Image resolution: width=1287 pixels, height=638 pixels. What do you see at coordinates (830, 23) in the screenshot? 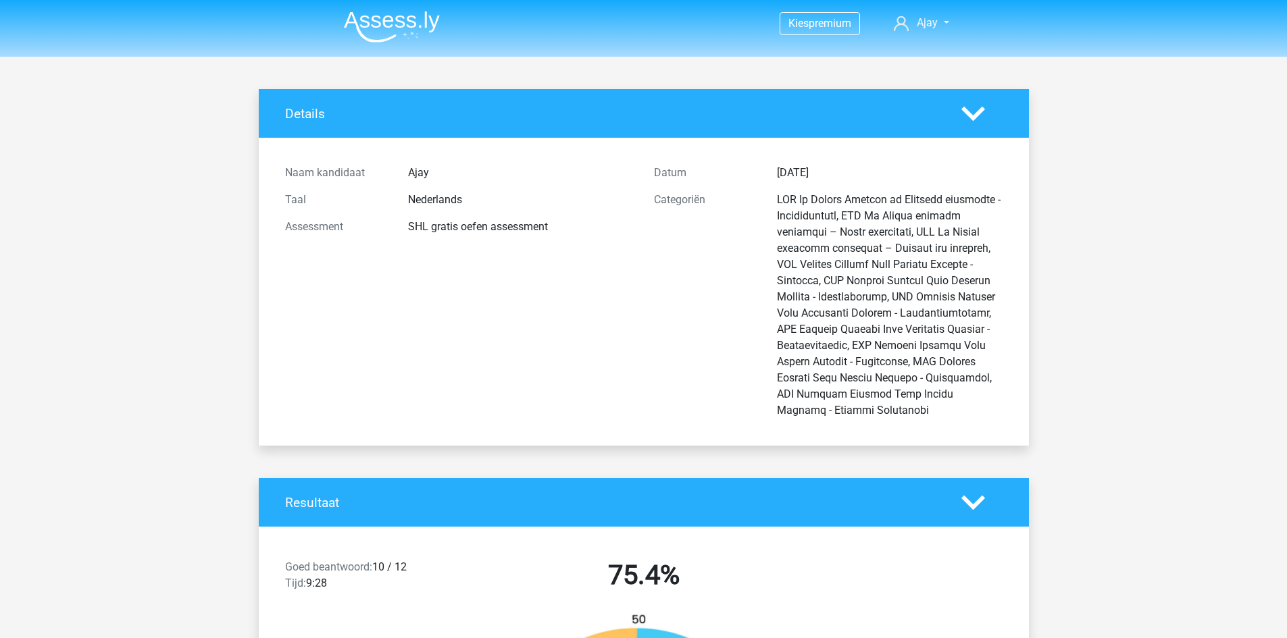
I see `span: premium` at bounding box center [830, 23].